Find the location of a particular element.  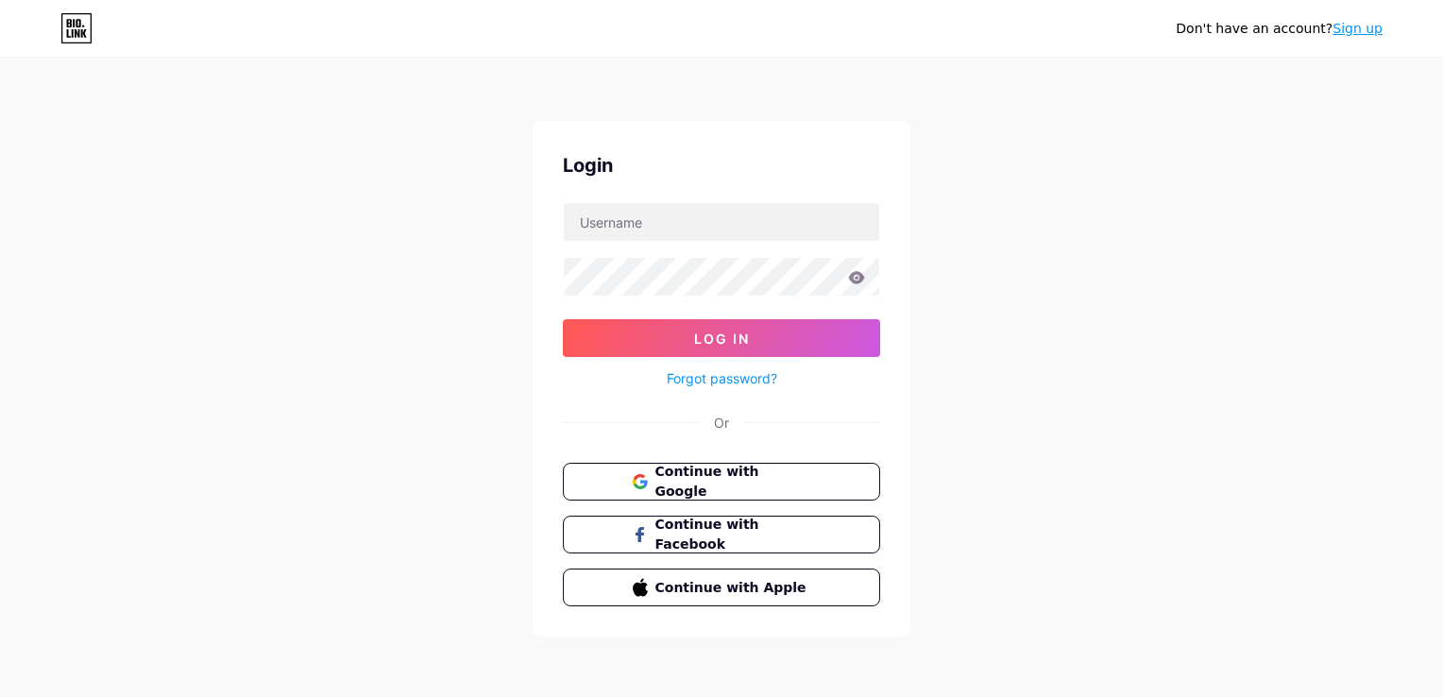

div: Login is located at coordinates (721, 165).